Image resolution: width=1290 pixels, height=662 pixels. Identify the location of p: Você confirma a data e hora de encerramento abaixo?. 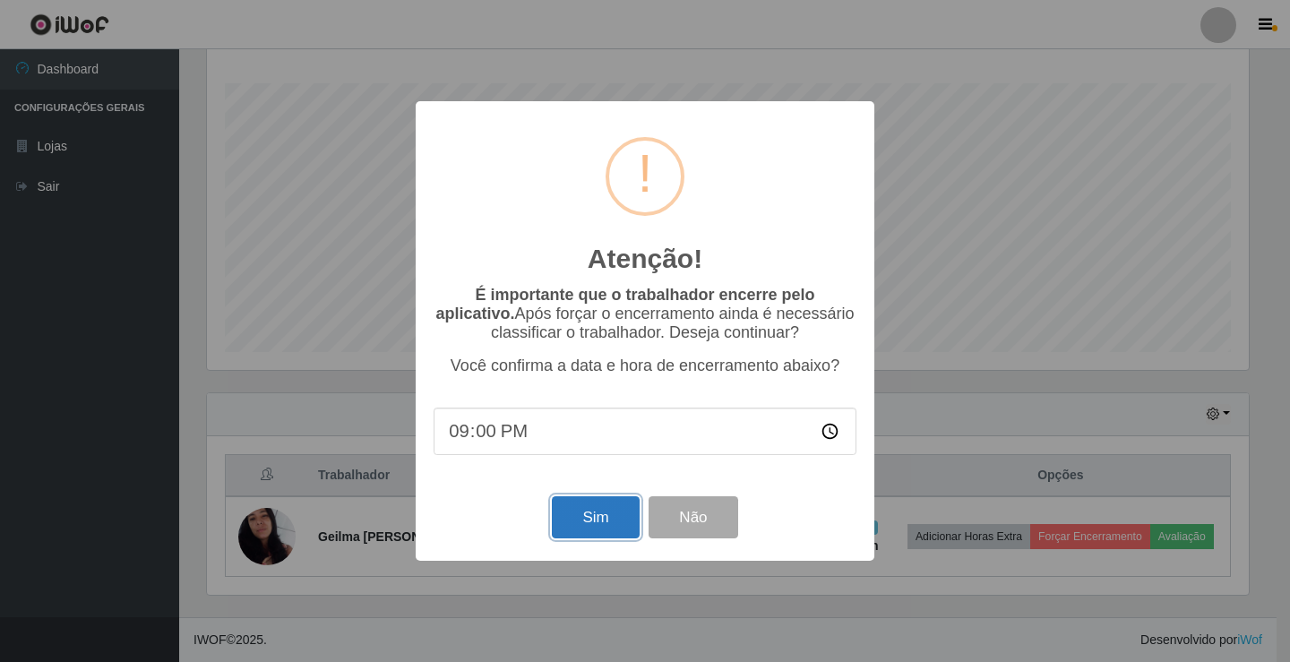
(645, 366).